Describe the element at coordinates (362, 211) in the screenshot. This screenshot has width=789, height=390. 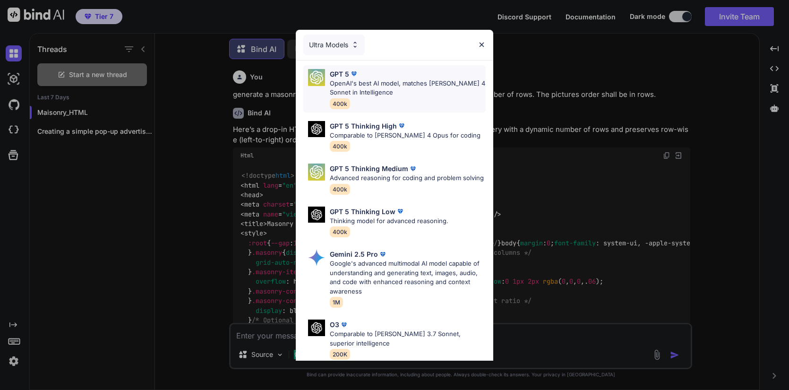
I see `p: GPT 5 Thinking Low` at that location.